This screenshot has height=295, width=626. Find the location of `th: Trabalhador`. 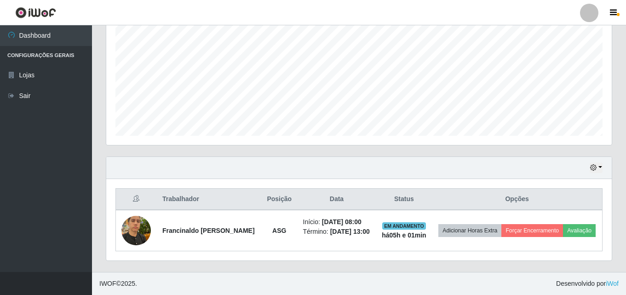

th: Trabalhador is located at coordinates (209, 199).